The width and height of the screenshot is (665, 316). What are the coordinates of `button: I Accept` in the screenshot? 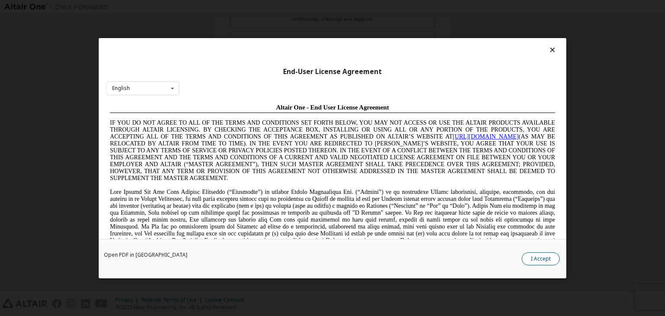 It's located at (541, 259).